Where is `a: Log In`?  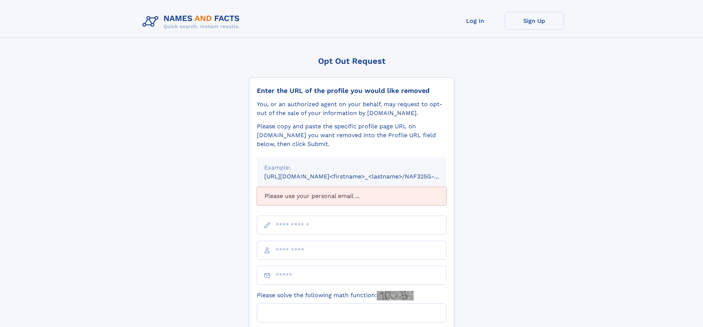 a: Log In is located at coordinates (475, 21).